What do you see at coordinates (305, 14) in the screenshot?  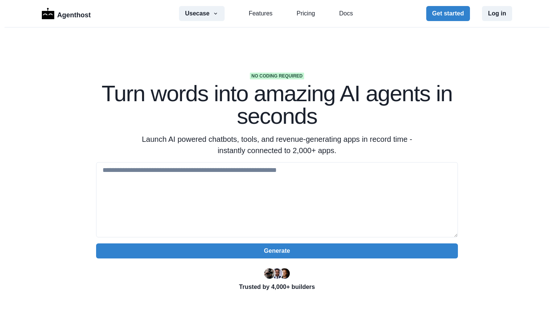 I see `a: Pricing` at bounding box center [305, 14].